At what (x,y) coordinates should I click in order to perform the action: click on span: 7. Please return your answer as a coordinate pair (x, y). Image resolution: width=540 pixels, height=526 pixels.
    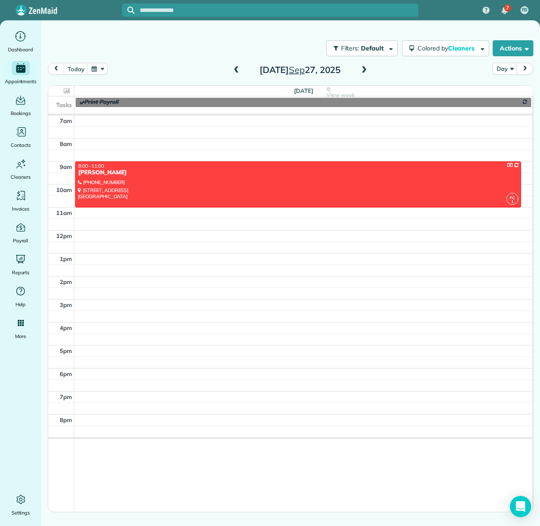
    Looking at the image, I should click on (507, 8).